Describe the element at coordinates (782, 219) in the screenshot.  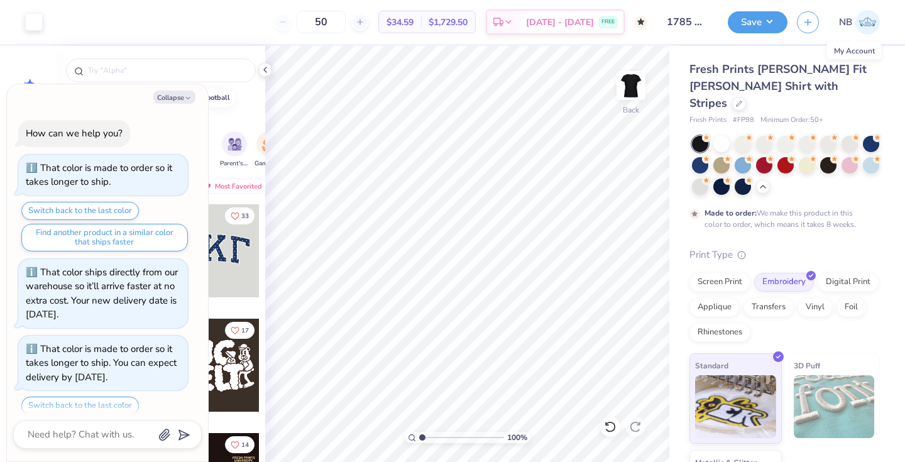
I see `div: We make this product in this color to order, which means it takes 8 weeks.` at that location.